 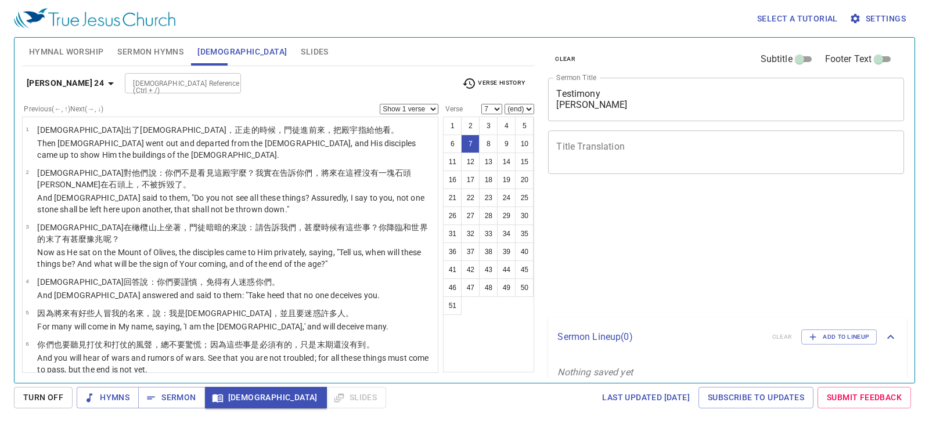 What do you see at coordinates (524, 288) in the screenshot?
I see `button: 50` at bounding box center [524, 288].